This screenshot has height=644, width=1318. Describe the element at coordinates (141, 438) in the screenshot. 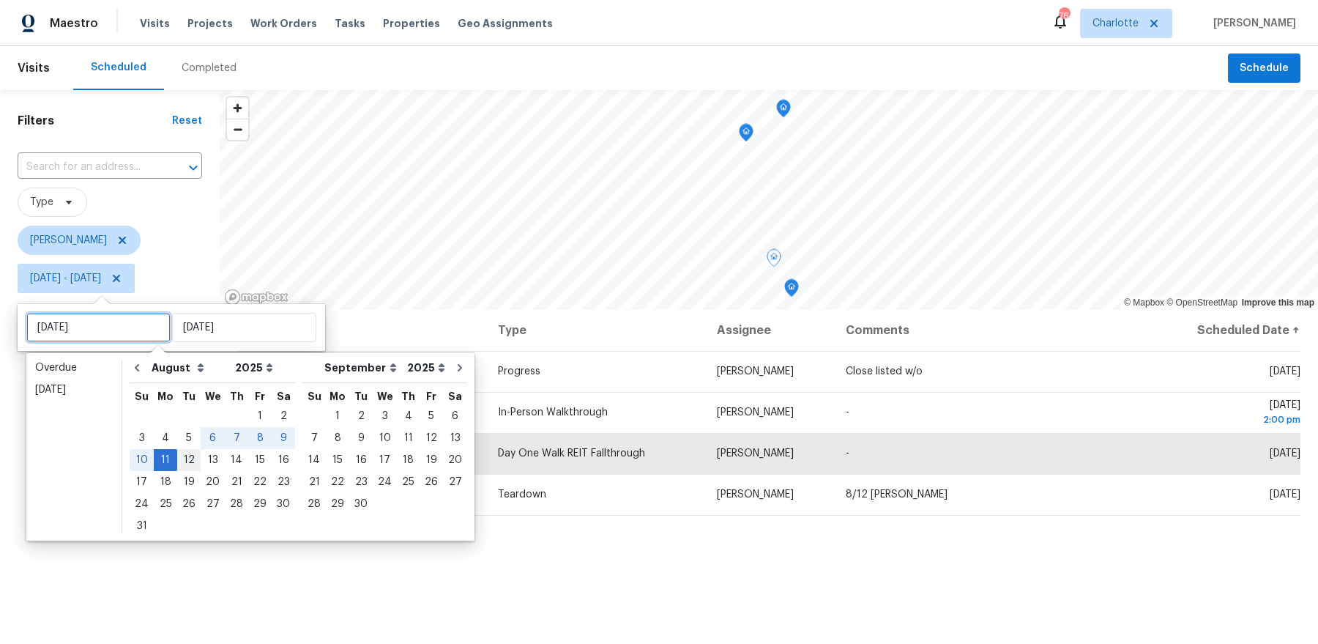

I see `div: Sun Aug 03 2025` at that location.